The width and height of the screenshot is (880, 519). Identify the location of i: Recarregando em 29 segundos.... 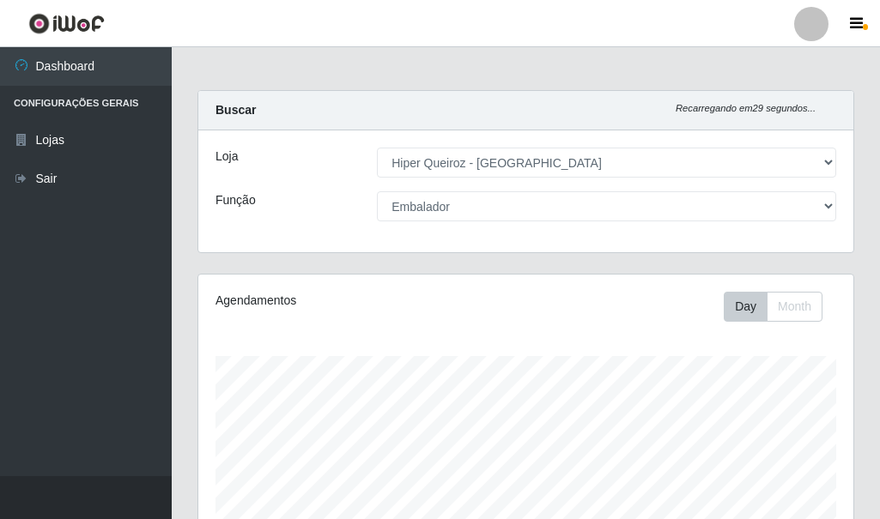
(745, 108).